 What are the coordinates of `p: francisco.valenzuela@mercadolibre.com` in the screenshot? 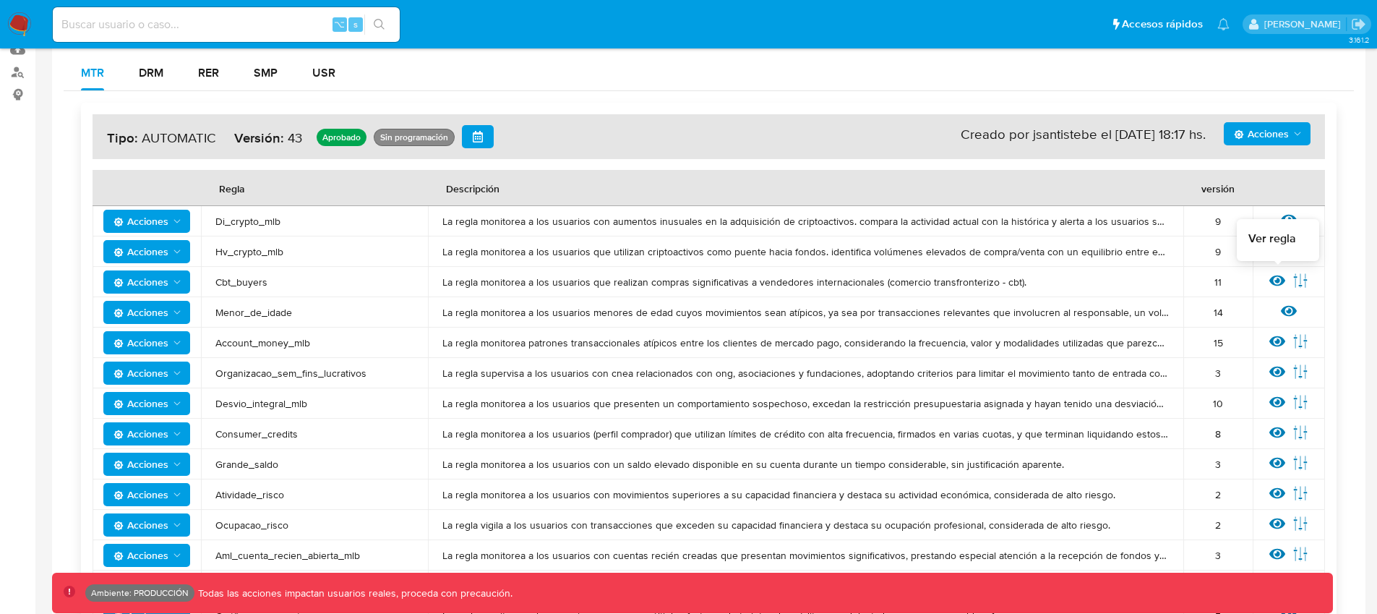 It's located at (1304, 24).